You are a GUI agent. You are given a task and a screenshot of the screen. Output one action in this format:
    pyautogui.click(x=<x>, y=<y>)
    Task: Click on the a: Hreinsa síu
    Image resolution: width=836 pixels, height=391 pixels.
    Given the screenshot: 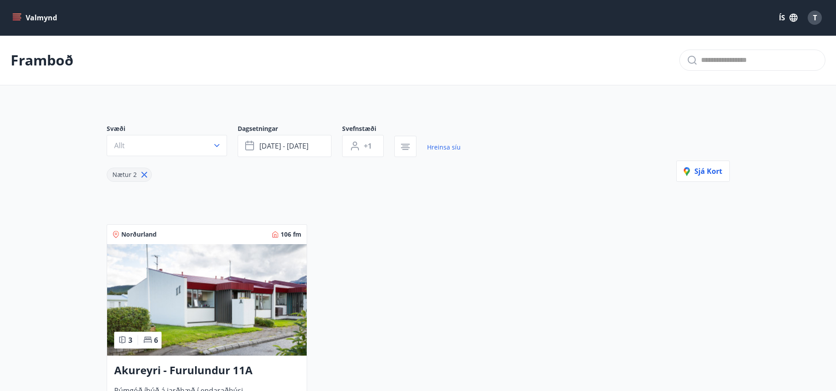 What is the action you would take?
    pyautogui.click(x=444, y=147)
    